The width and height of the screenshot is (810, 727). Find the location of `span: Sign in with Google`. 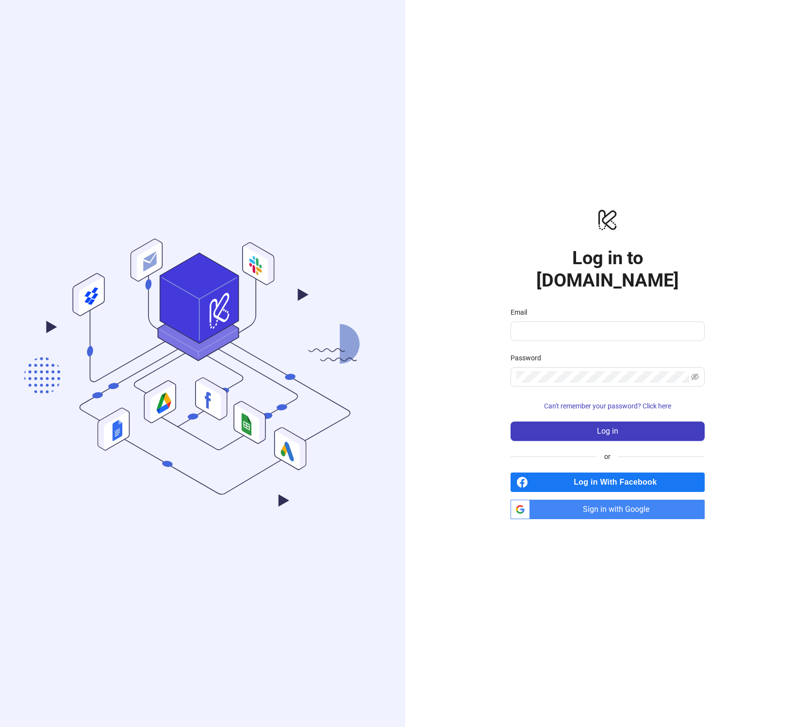

span: Sign in with Google is located at coordinates (620, 509).